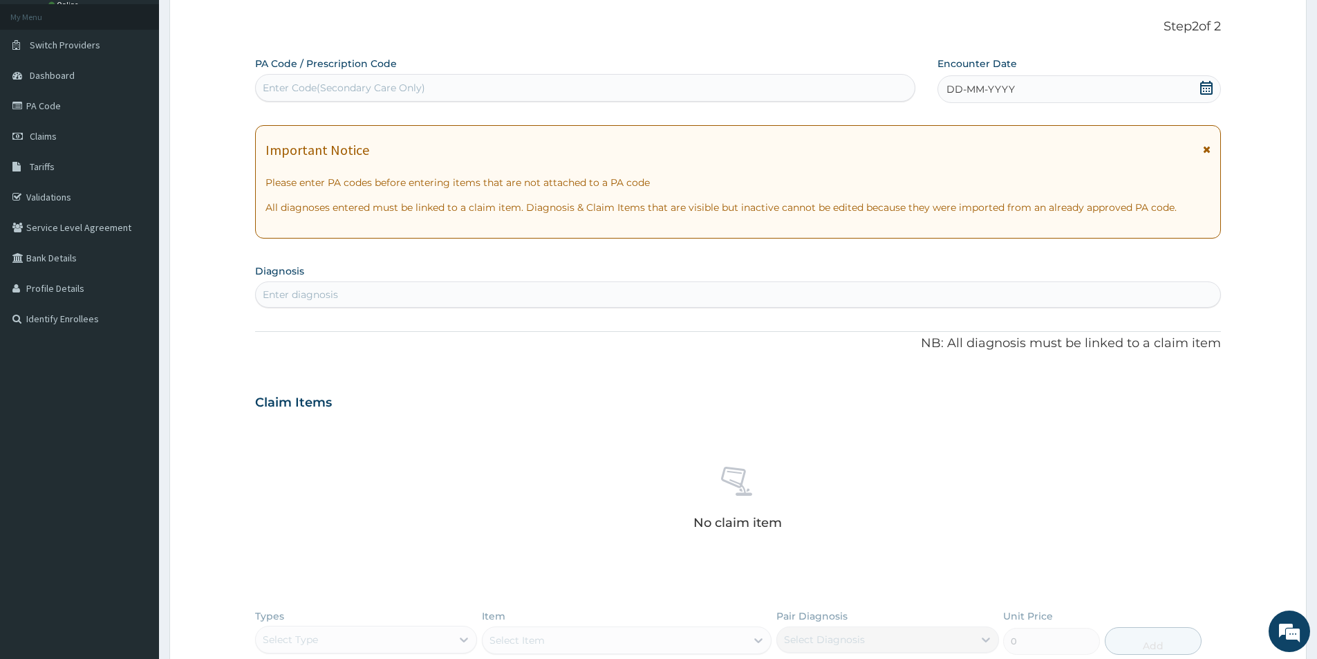 The height and width of the screenshot is (659, 1317). I want to click on span: Dashboard, so click(52, 75).